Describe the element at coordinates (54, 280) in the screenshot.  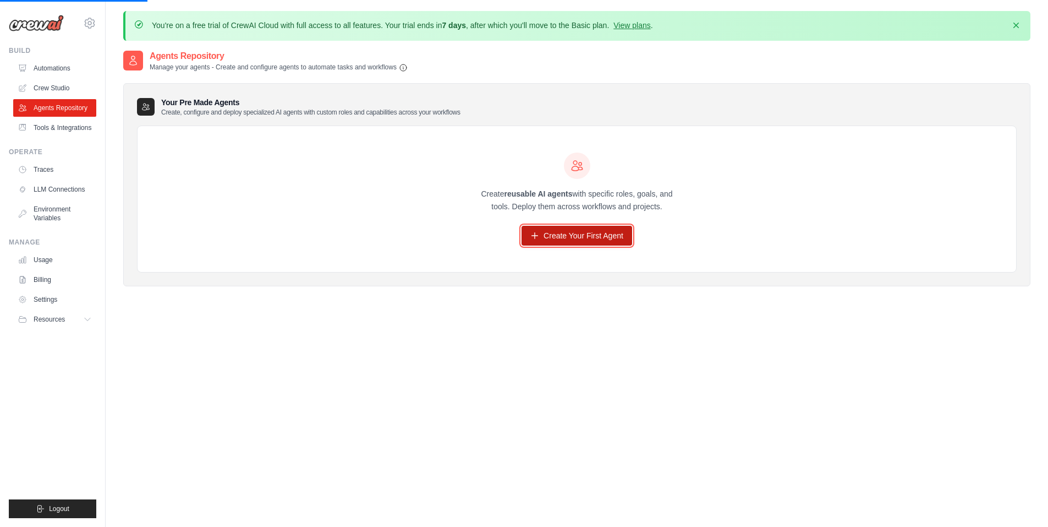
I see `a: Billing` at that location.